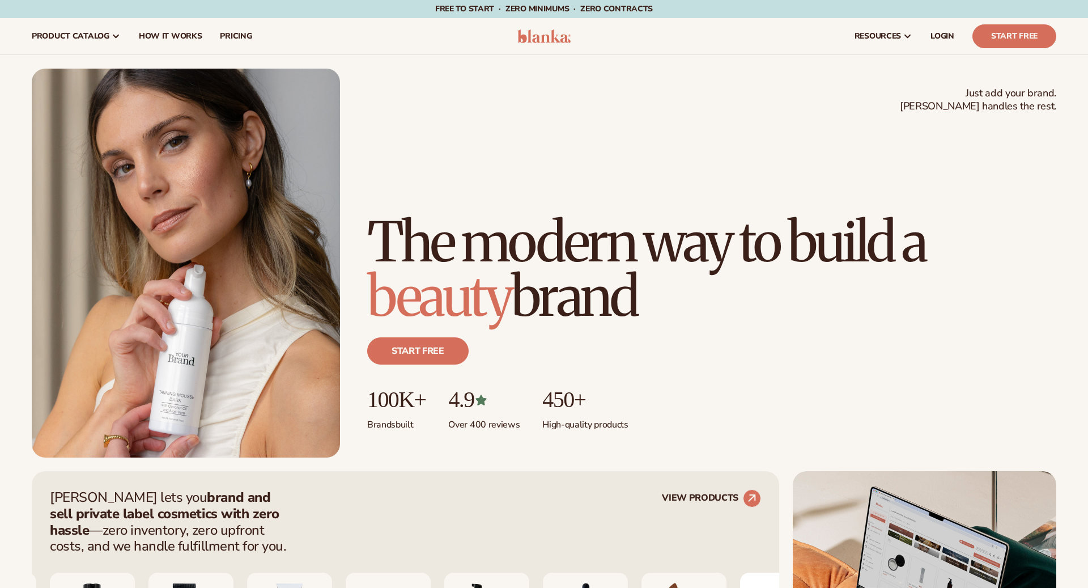 The height and width of the screenshot is (588, 1088). I want to click on strong: brand and sell private label cosmetics with zero hassle, so click(164, 513).